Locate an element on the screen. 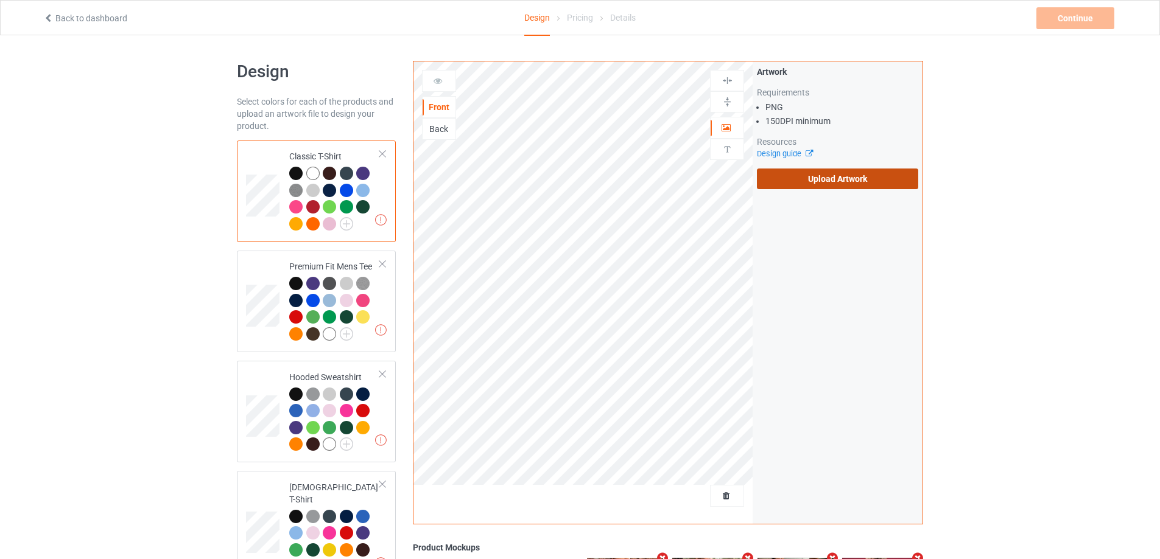  a: Design guide is located at coordinates (784, 153).